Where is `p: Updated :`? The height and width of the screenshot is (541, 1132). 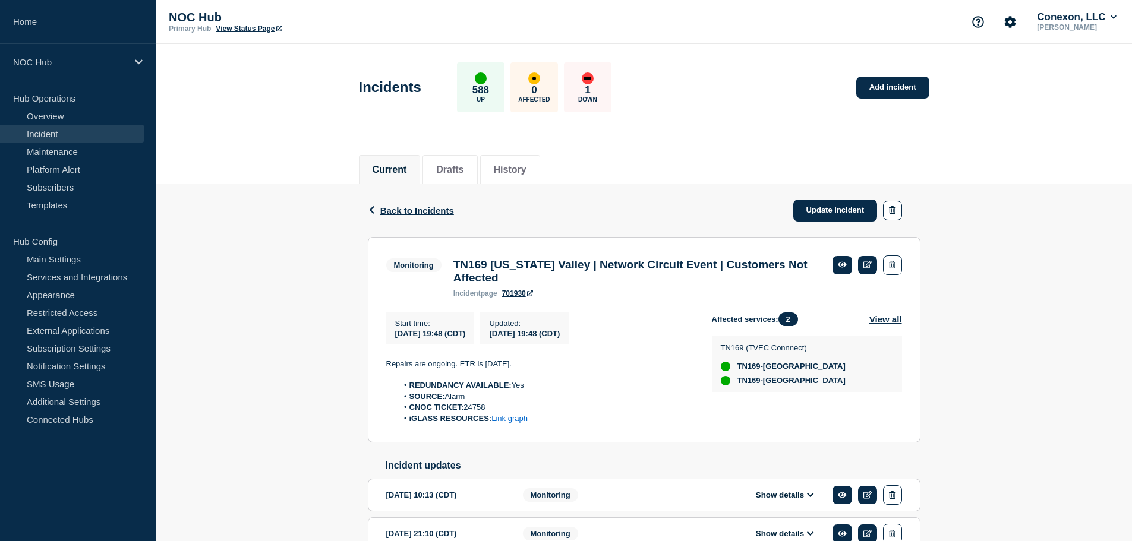 p: Updated : is located at coordinates (524, 323).